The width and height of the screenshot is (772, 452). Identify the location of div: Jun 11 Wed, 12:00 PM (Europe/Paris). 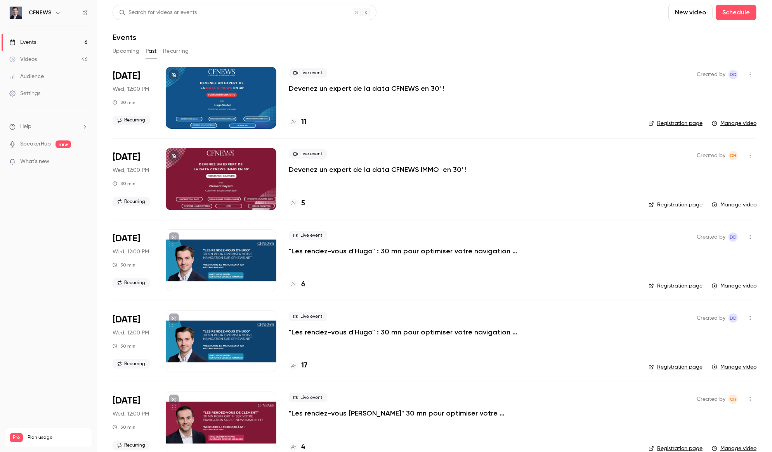
(133, 261).